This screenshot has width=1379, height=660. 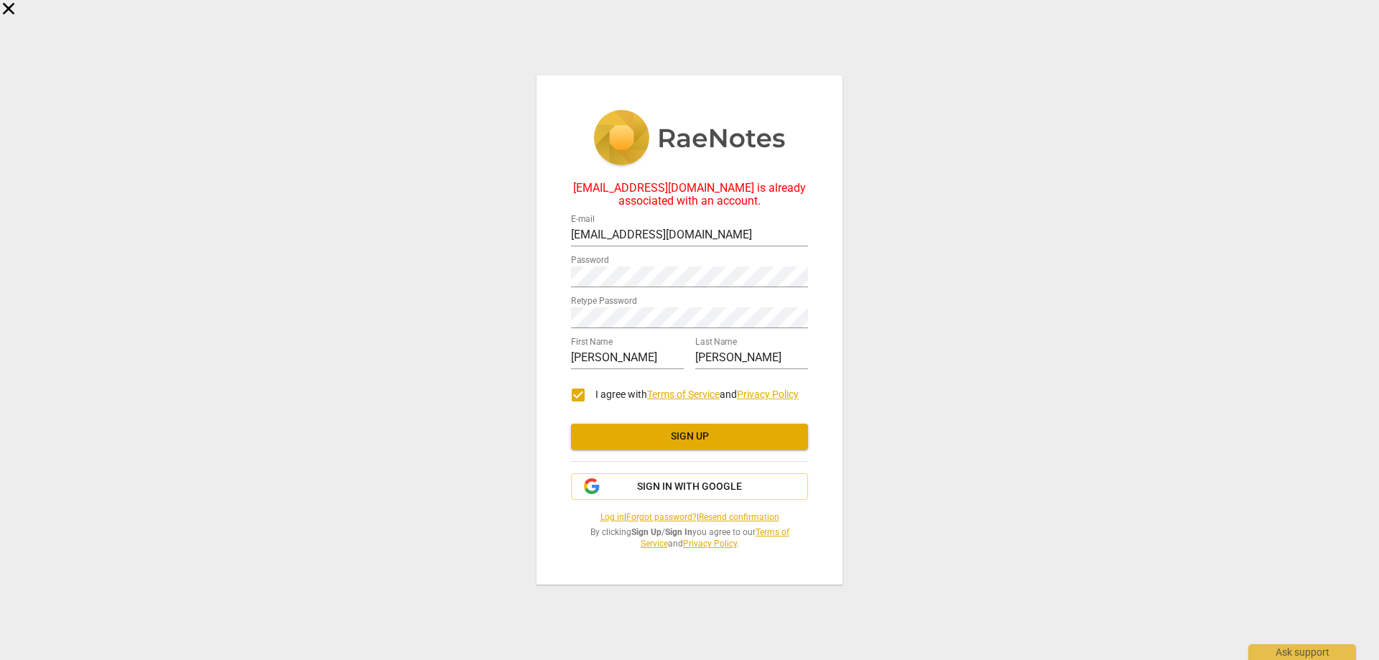 I want to click on label: Last Name, so click(x=716, y=342).